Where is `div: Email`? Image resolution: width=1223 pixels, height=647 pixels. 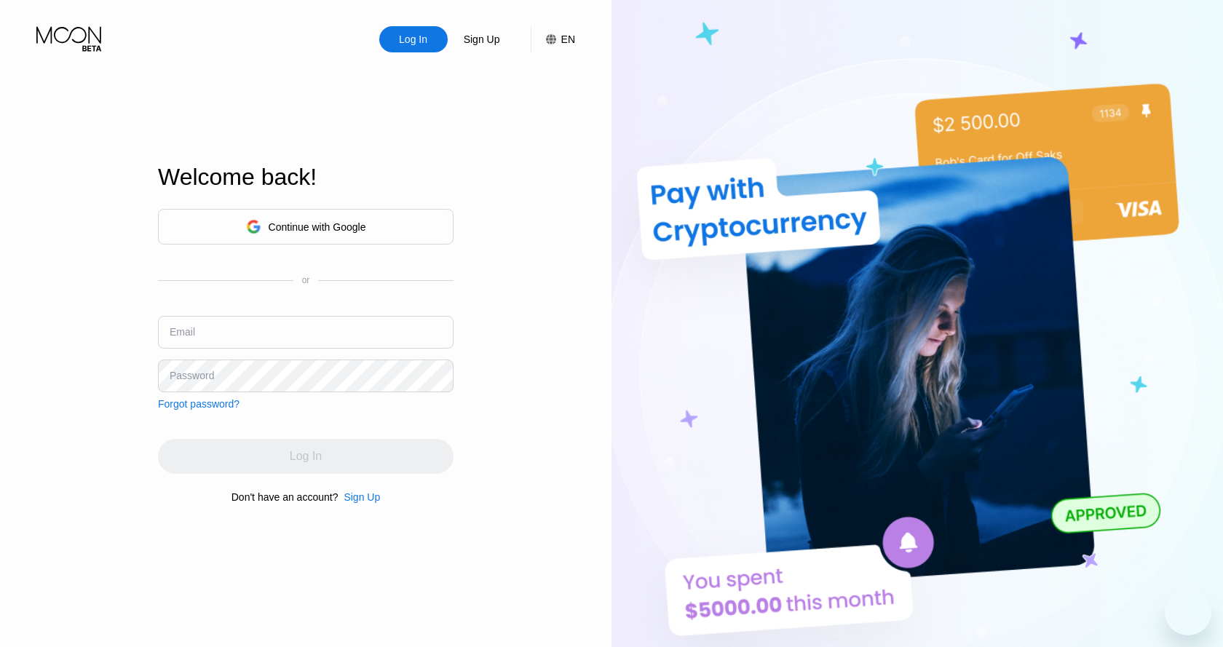
div: Email is located at coordinates (182, 332).